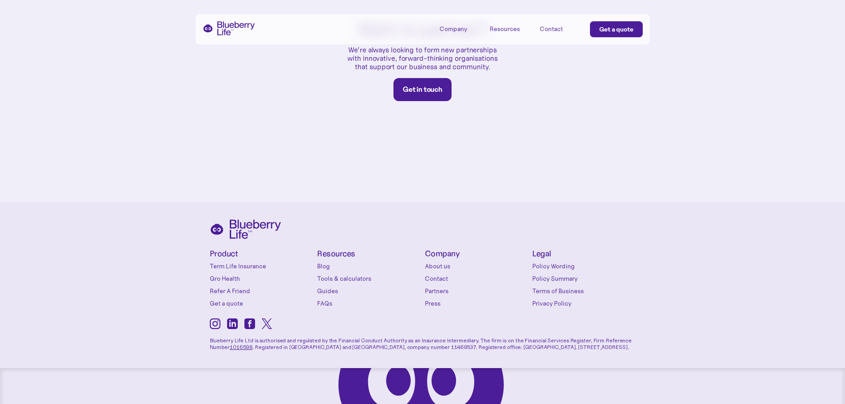  Describe the element at coordinates (261, 266) in the screenshot. I see `a: Term Life Insurance` at that location.